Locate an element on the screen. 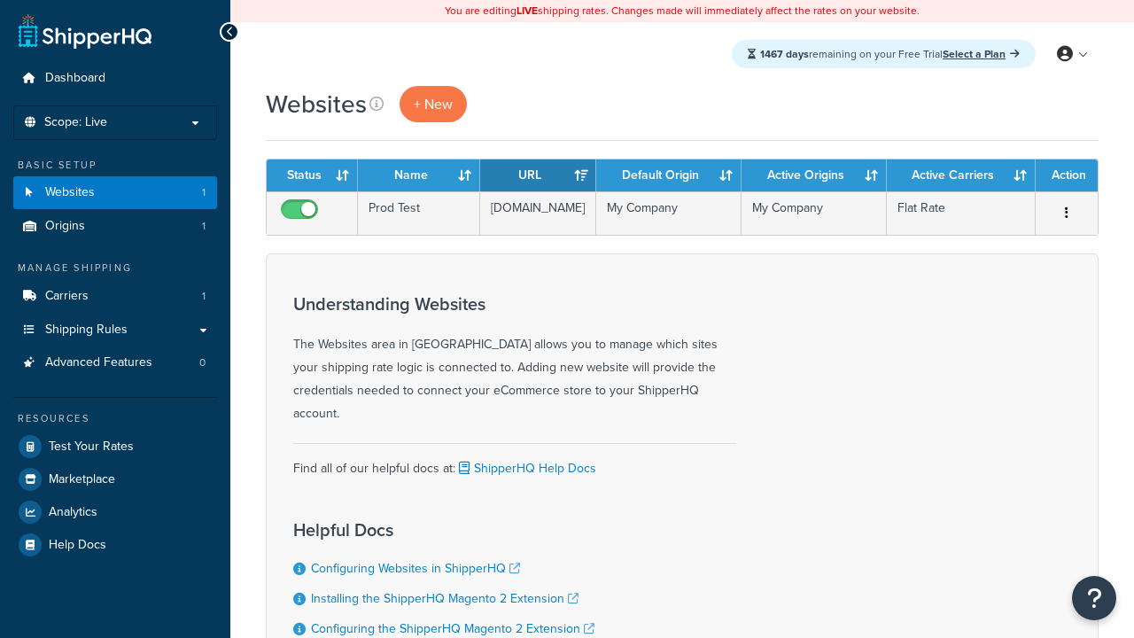  span: Carriers is located at coordinates (66, 296).